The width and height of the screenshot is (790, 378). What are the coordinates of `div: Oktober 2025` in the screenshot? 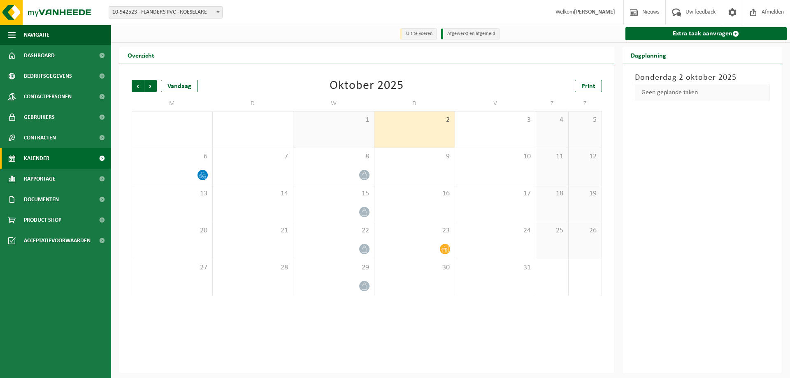 It's located at (366, 86).